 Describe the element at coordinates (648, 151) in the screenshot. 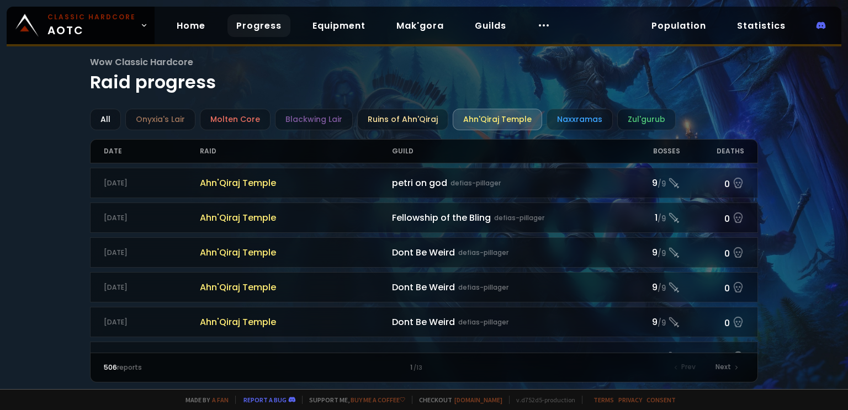

I see `div: Bosses` at that location.